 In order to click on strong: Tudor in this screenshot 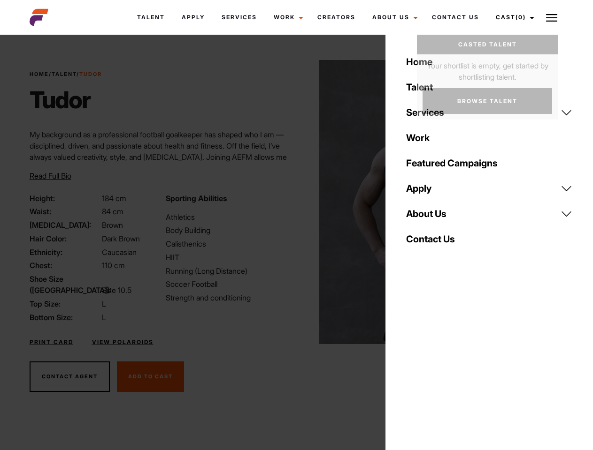, I will do `click(91, 74)`.